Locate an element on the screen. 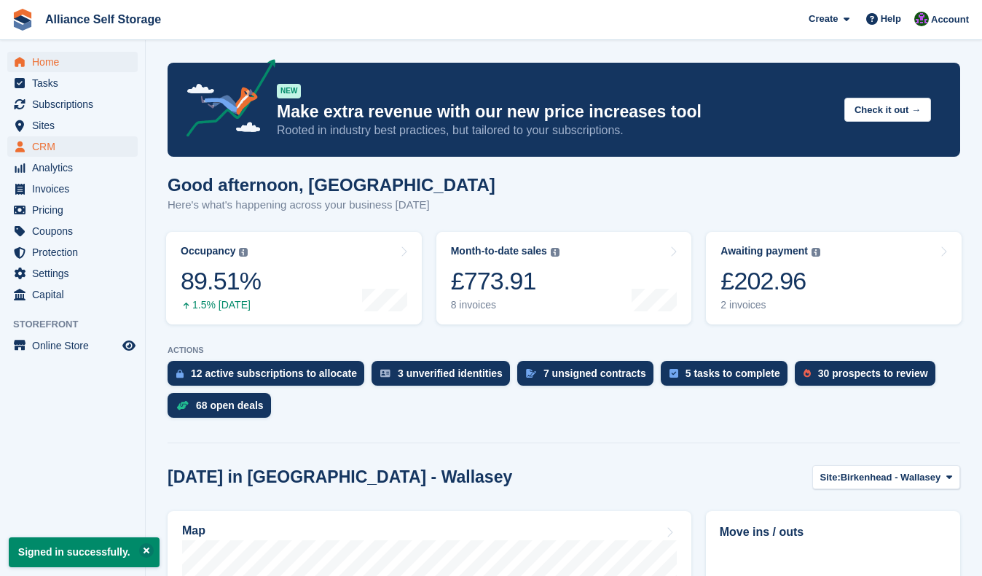  div: £773.91 is located at coordinates (505, 281).